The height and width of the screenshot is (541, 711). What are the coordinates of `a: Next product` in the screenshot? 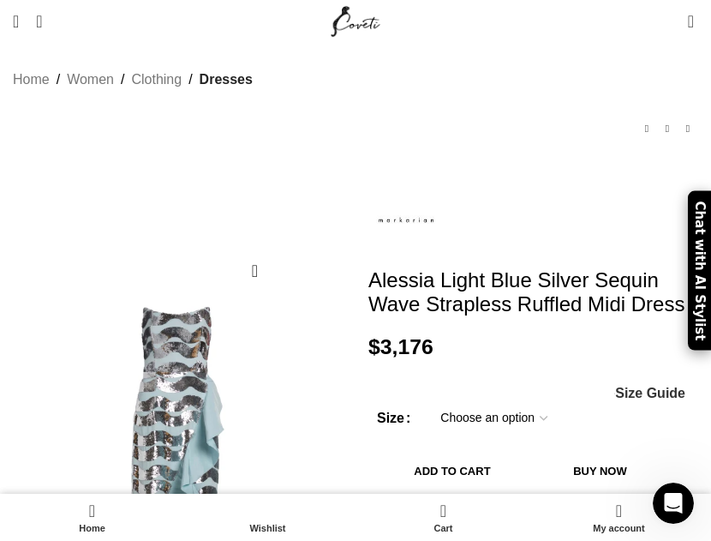 It's located at (688, 129).